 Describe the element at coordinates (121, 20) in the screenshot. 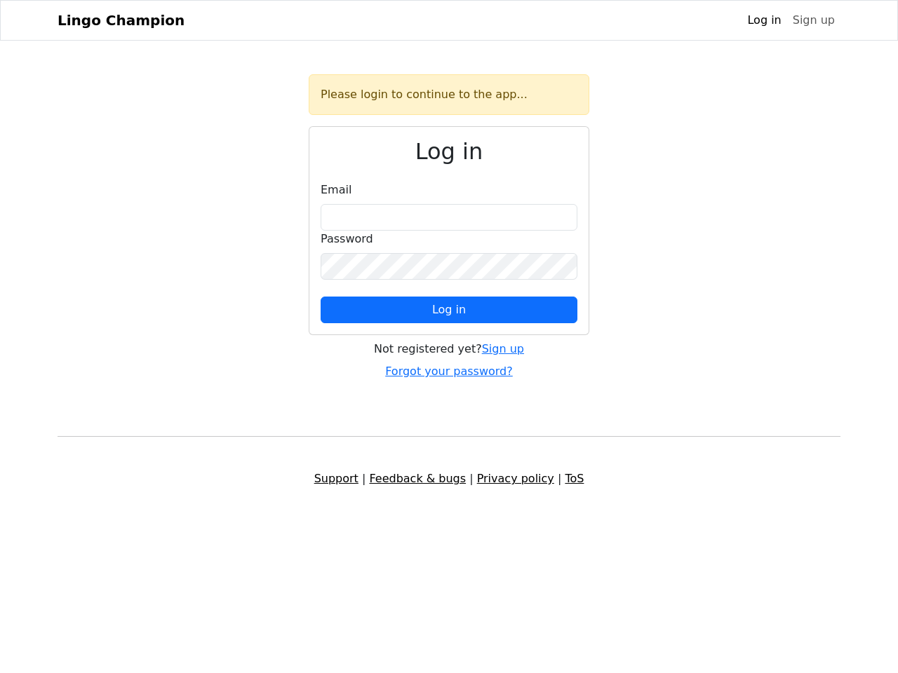

I see `a: Lingo Champion` at that location.